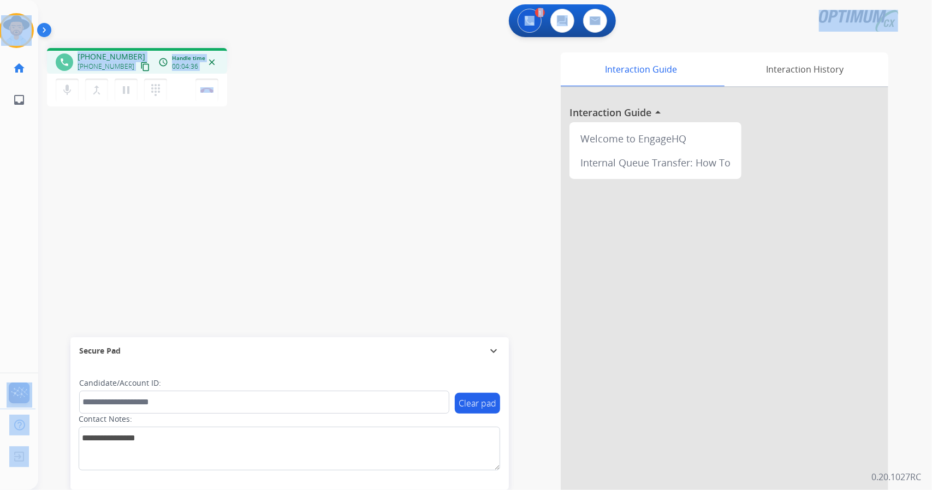 The image size is (932, 490). What do you see at coordinates (16, 31) in the screenshot?
I see `img: avatar` at bounding box center [16, 31].